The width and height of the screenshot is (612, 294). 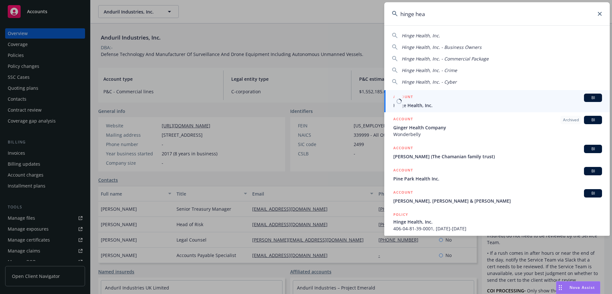 What do you see at coordinates (401, 215) in the screenshot?
I see `h5: POLICY` at bounding box center [401, 215].